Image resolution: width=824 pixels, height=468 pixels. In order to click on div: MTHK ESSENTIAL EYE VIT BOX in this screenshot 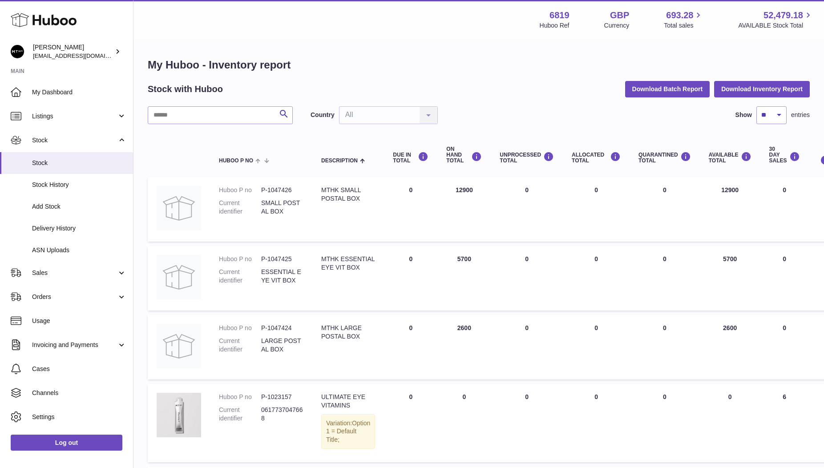, I will do `click(348, 263)`.